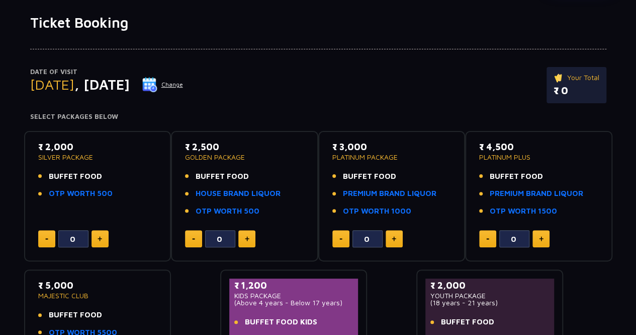 This screenshot has width=636, height=335. I want to click on p: ₹ 1,200, so click(294, 285).